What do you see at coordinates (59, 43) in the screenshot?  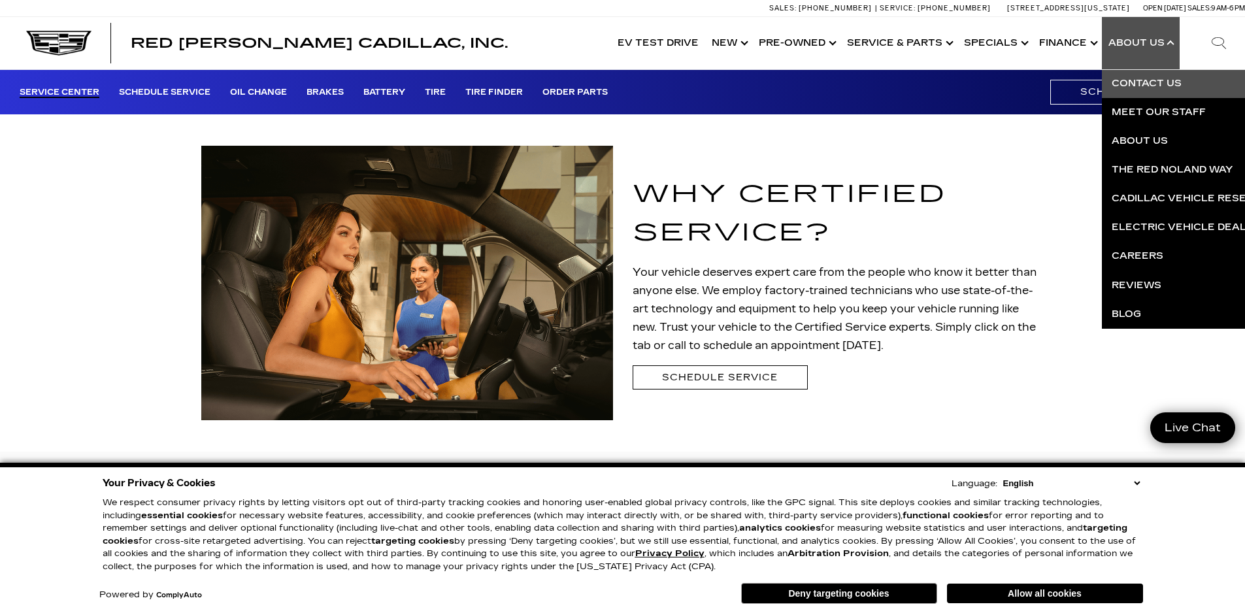 I see `img: Cadillac Dark Logo with Cadillac White Text` at bounding box center [59, 43].